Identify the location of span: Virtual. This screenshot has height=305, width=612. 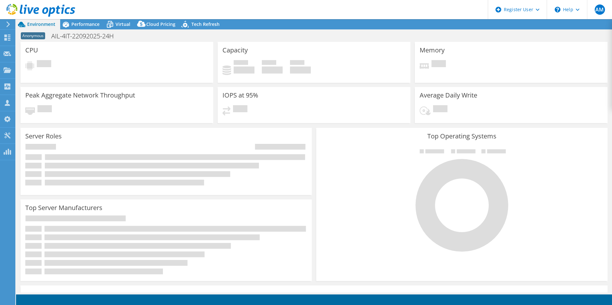
(123, 24).